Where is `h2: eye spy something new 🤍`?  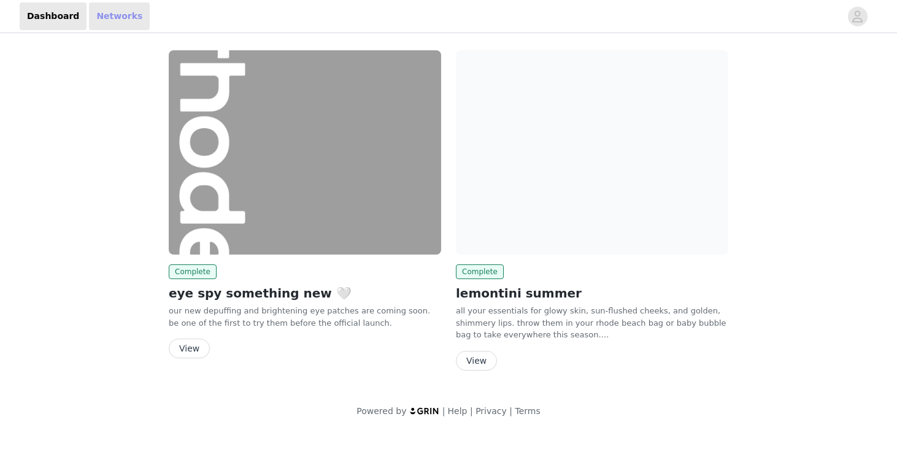
h2: eye spy something new 🤍 is located at coordinates (305, 293).